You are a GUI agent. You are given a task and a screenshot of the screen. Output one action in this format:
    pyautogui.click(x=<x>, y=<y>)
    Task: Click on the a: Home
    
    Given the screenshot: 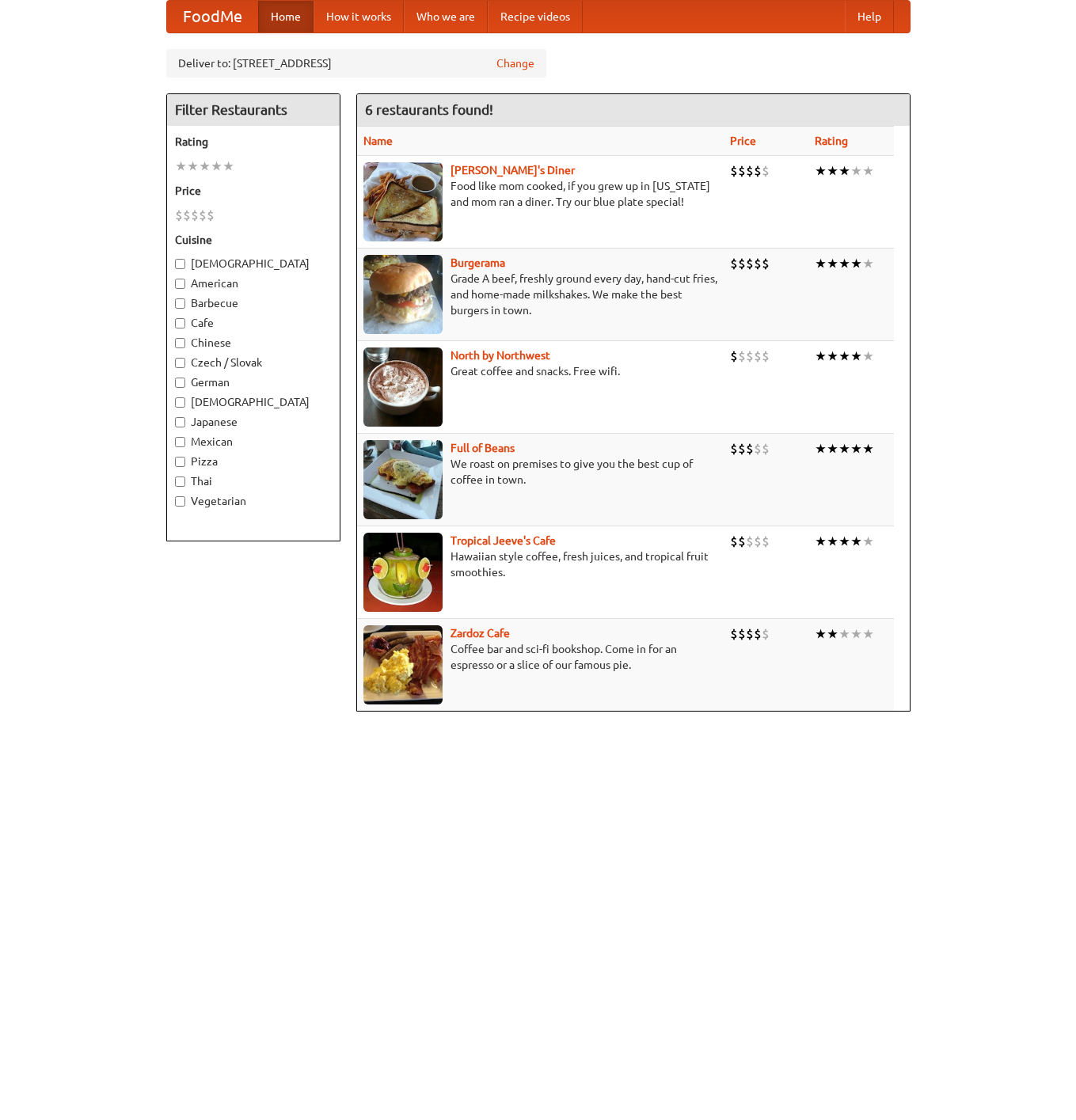 What is the action you would take?
    pyautogui.click(x=286, y=16)
    